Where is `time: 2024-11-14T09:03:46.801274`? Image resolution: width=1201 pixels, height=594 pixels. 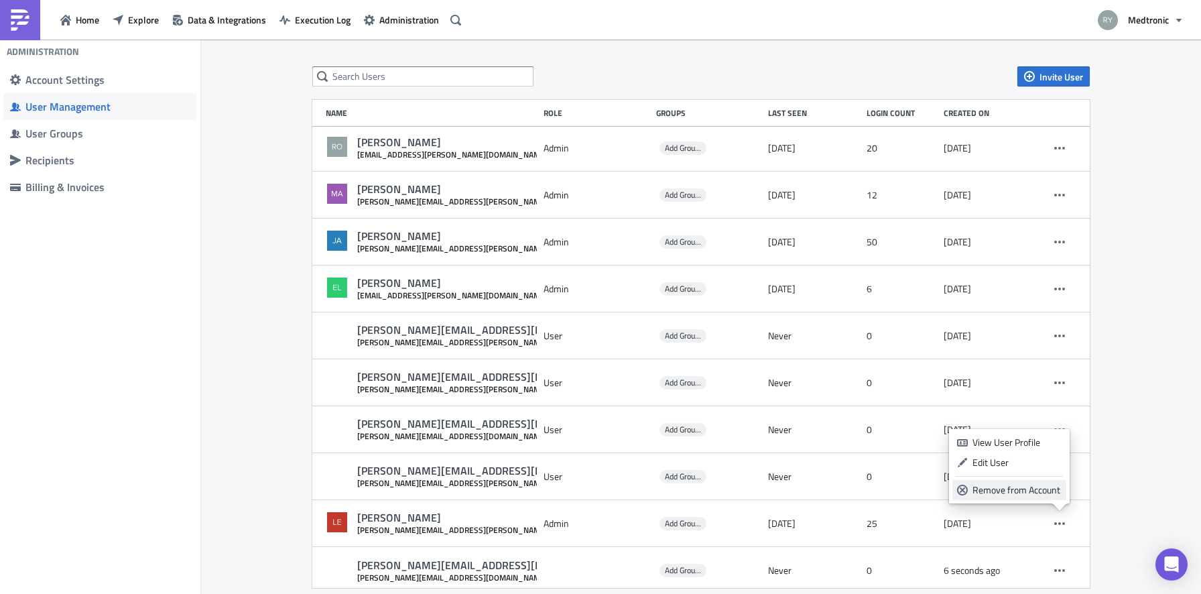
time: 2024-11-14T09:03:46.801274 is located at coordinates (781, 195).